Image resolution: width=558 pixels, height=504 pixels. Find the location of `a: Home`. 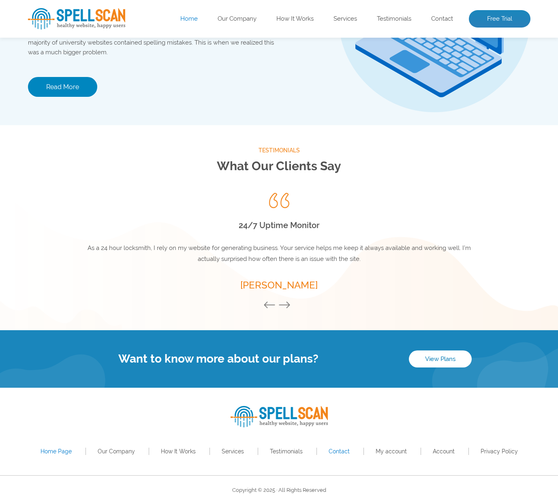

a: Home is located at coordinates (189, 19).